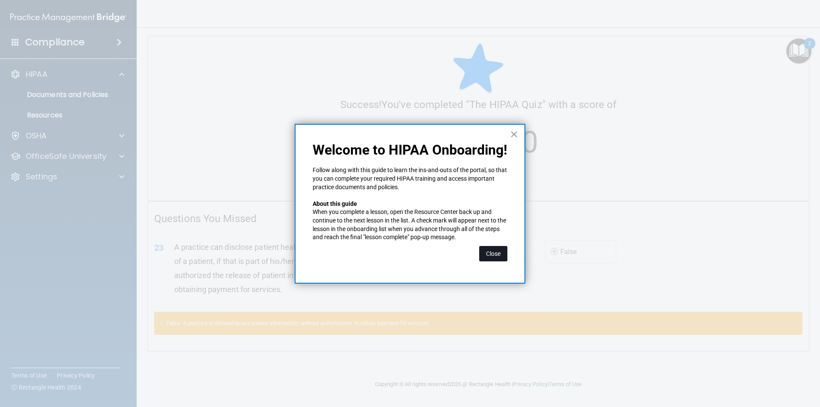  I want to click on p: When you complete a lesson, open the Resource Center back up and continue to the next lesson in t..., so click(410, 225).